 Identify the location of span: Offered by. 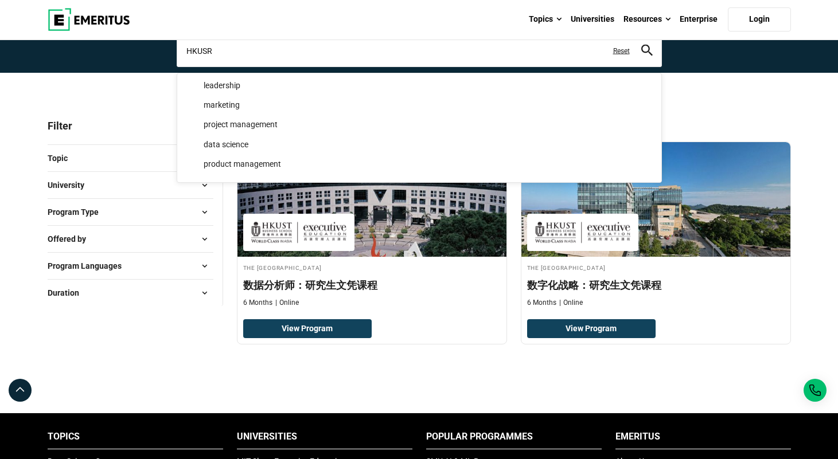
(71, 239).